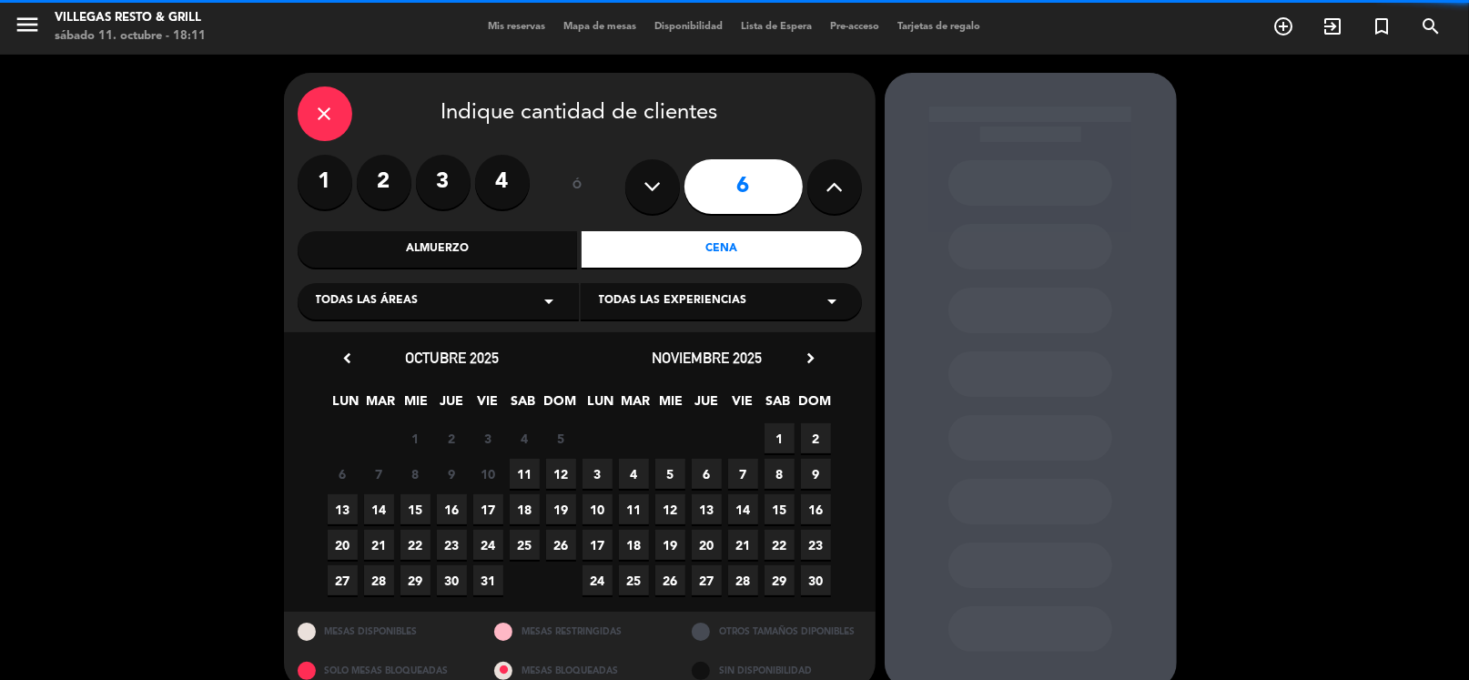 This screenshot has height=680, width=1469. I want to click on div: OTROS TAMAÑOS DIPONIBLES, so click(776, 631).